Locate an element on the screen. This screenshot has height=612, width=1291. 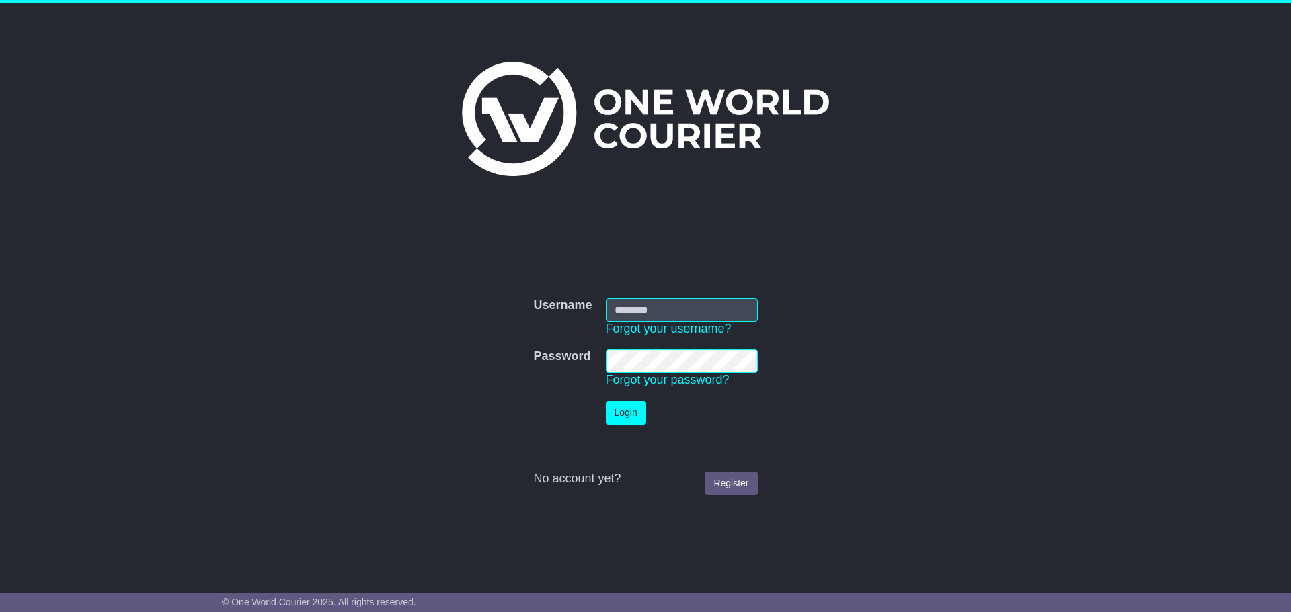
div: No account yet? is located at coordinates (645, 479).